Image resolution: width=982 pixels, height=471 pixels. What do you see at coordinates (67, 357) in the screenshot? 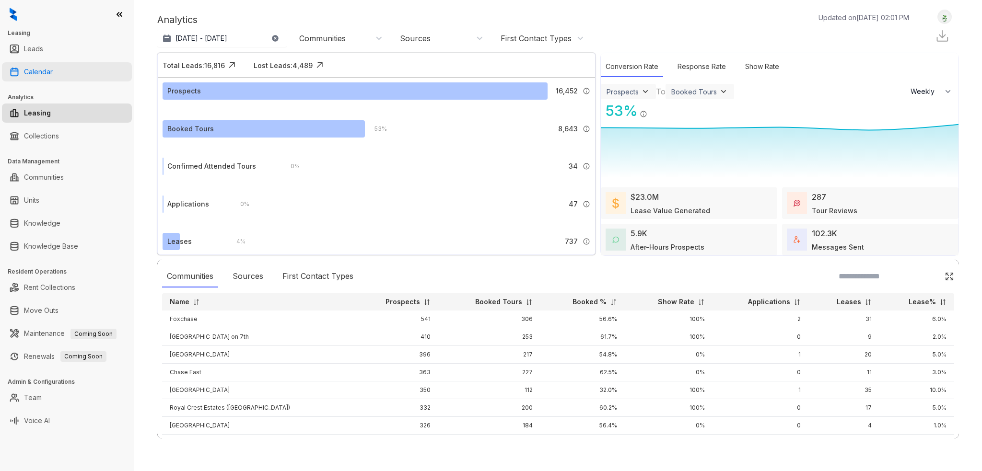
I see `li: Renewals` at bounding box center [67, 357].